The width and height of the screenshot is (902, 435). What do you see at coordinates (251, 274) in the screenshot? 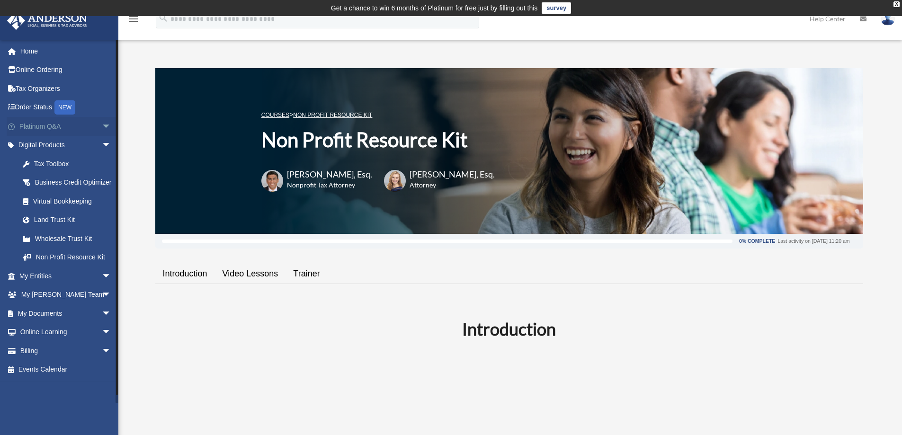
I see `a: Video Lessons` at bounding box center [251, 274].